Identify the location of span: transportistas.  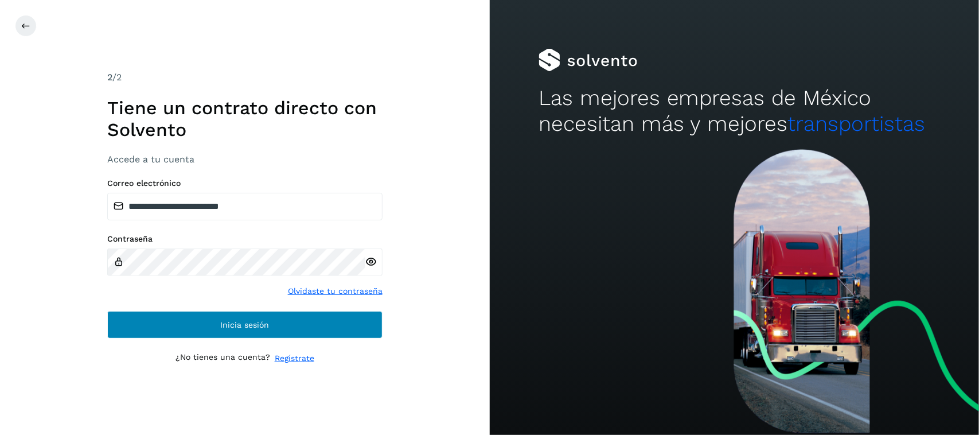
(856, 123).